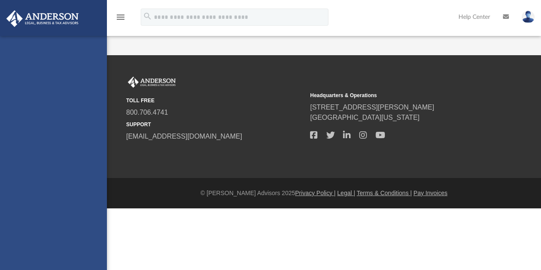 The width and height of the screenshot is (541, 270). Describe the element at coordinates (346, 193) in the screenshot. I see `a: Legal |` at that location.